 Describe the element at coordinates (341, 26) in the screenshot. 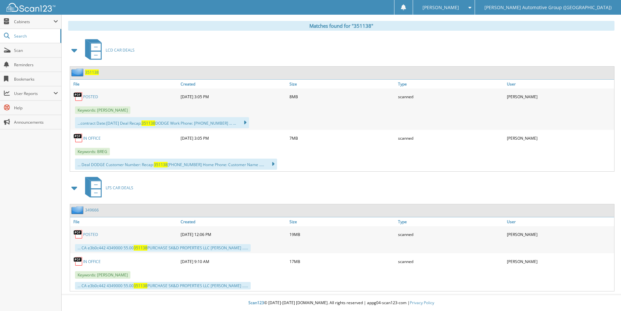

I see `div: Matches found for "351138"` at that location.